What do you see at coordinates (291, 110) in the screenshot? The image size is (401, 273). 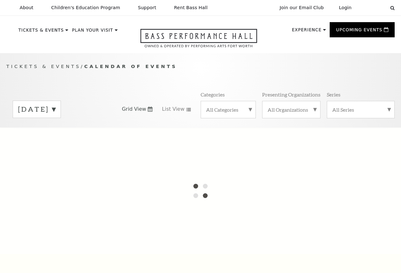 I see `label: All Organizations` at bounding box center [291, 110].